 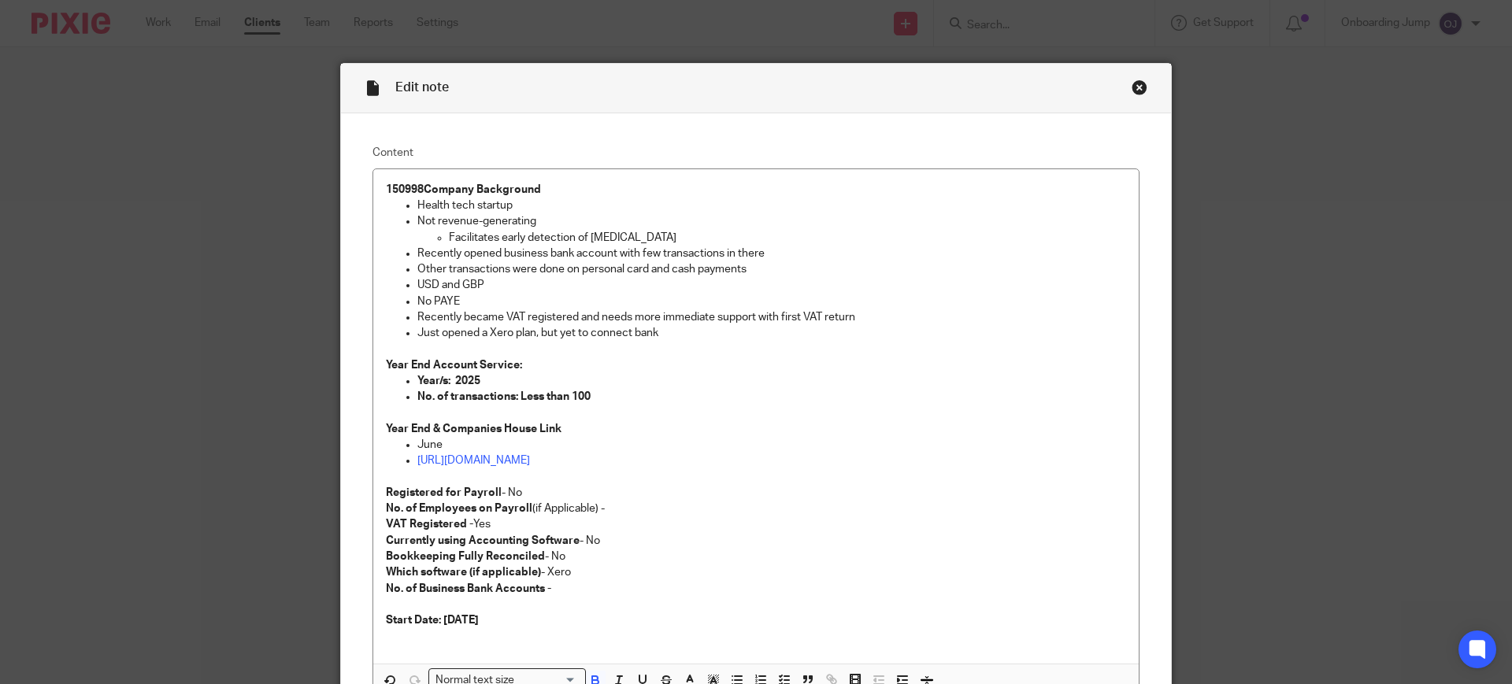 I want to click on p: June, so click(x=772, y=445).